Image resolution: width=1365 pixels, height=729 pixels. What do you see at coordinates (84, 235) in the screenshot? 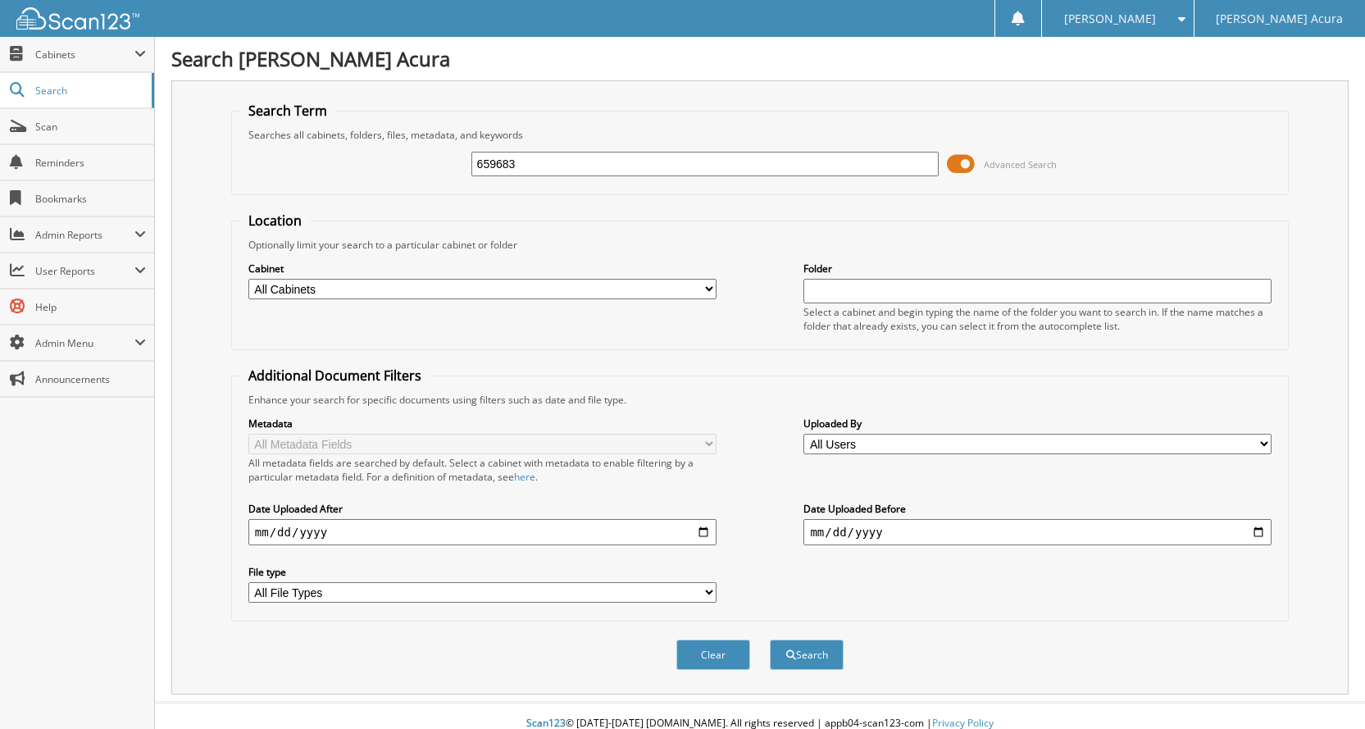
I see `span: Admin Reports` at bounding box center [84, 235].